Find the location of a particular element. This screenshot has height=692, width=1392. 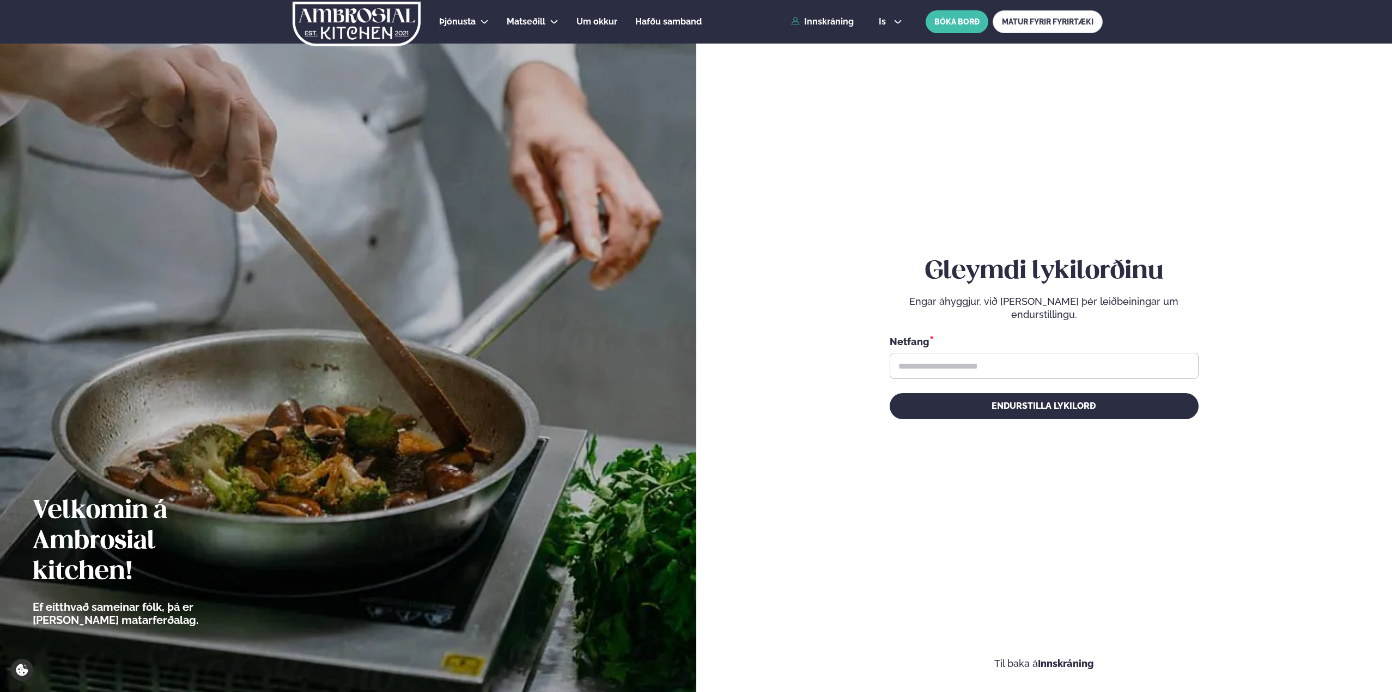

img: logo is located at coordinates (356, 24).